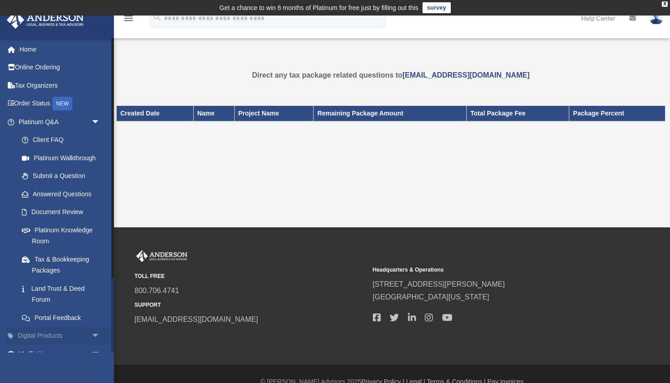 The image size is (670, 383). Describe the element at coordinates (274, 114) in the screenshot. I see `th: Project Name` at that location.